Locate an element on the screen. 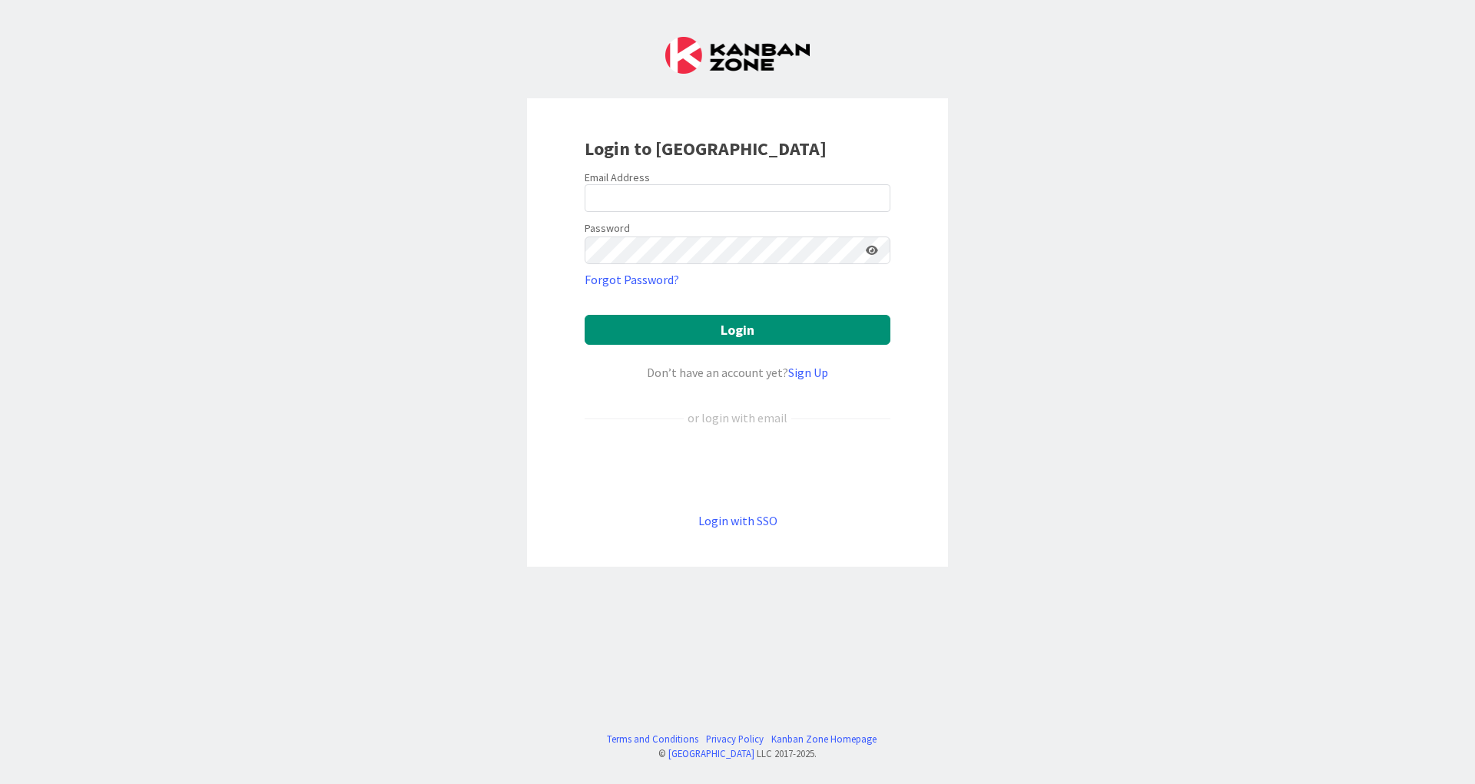 Image resolution: width=1475 pixels, height=784 pixels. a: Kanban Zone Homepage is located at coordinates (823, 739).